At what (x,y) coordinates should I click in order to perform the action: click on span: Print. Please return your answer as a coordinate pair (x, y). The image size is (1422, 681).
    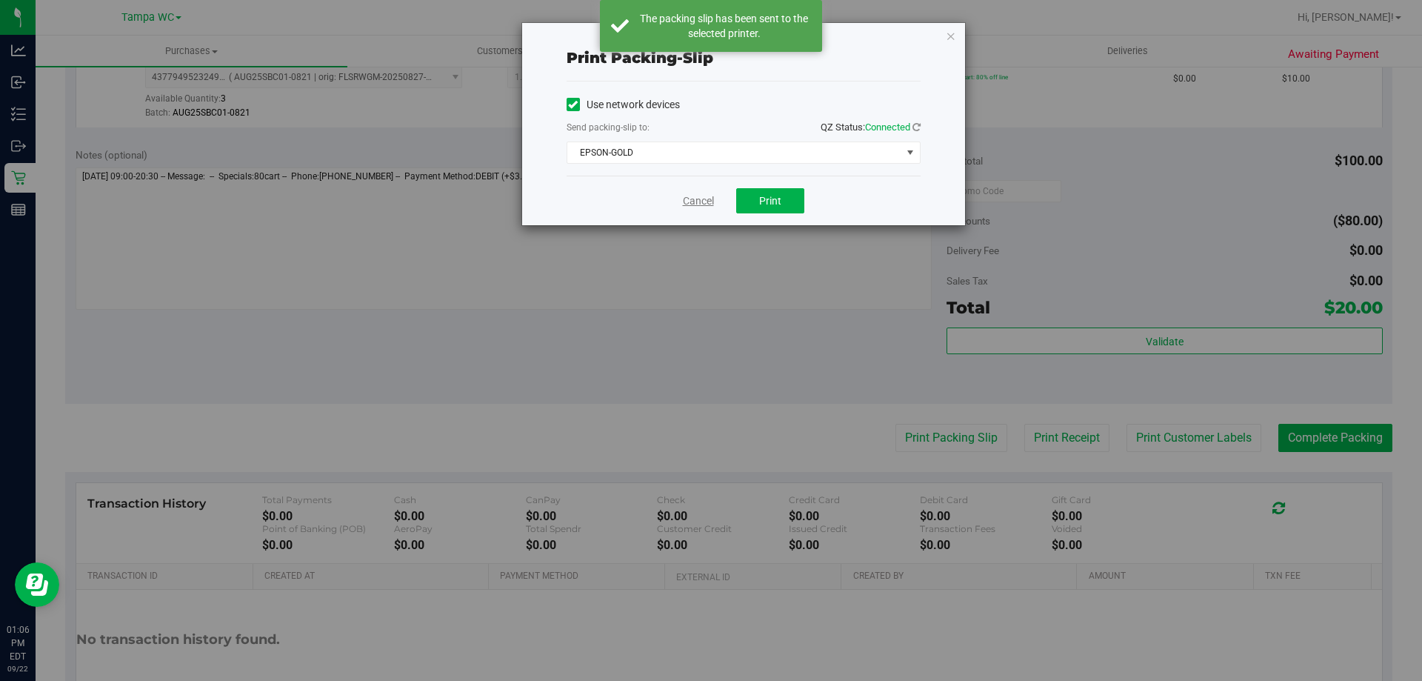
    Looking at the image, I should click on (770, 201).